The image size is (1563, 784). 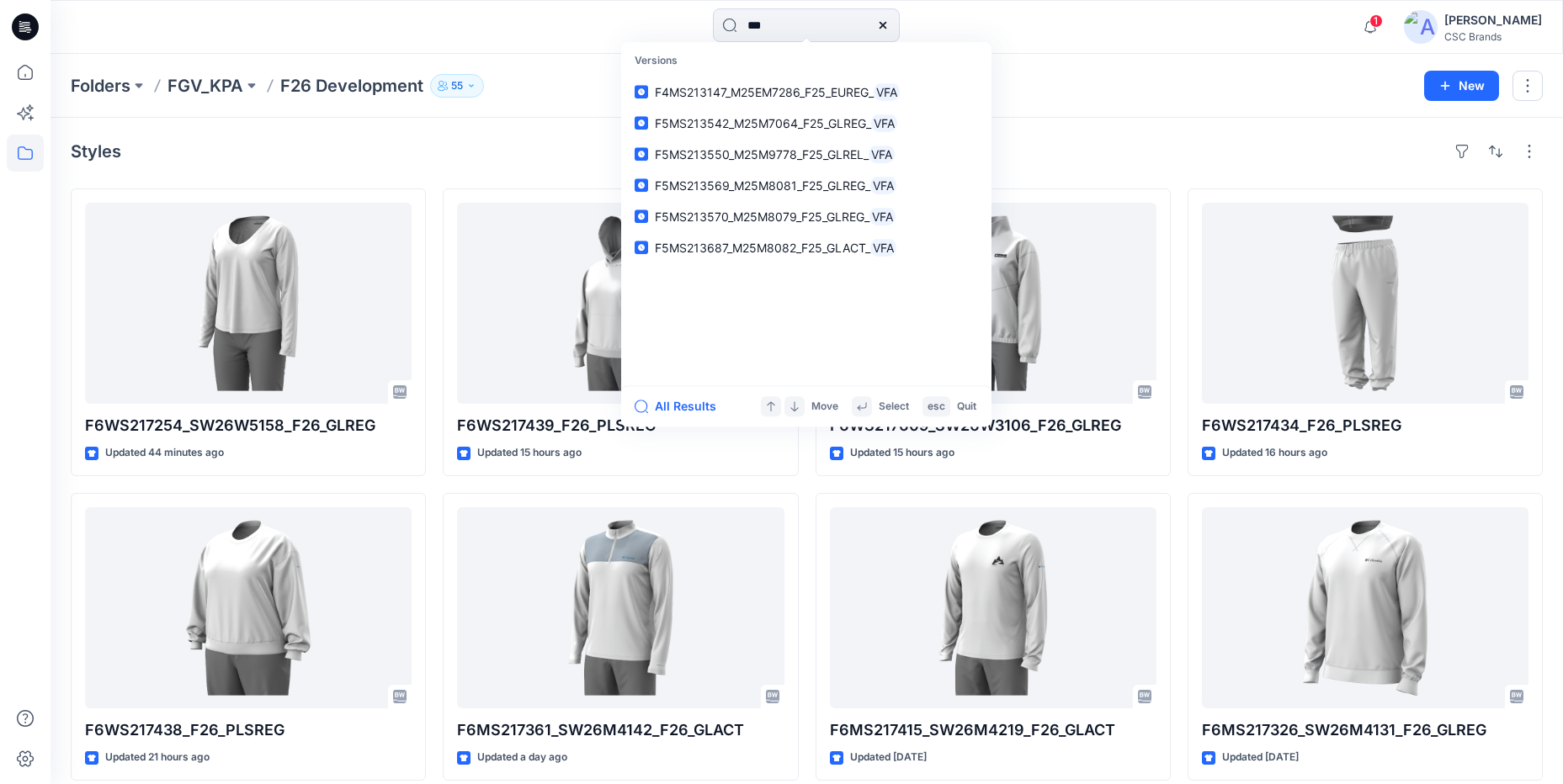 What do you see at coordinates (806, 123) in the screenshot?
I see `a: F5MS213542_M25M7064_F25_GLREG_VFA` at bounding box center [806, 123].